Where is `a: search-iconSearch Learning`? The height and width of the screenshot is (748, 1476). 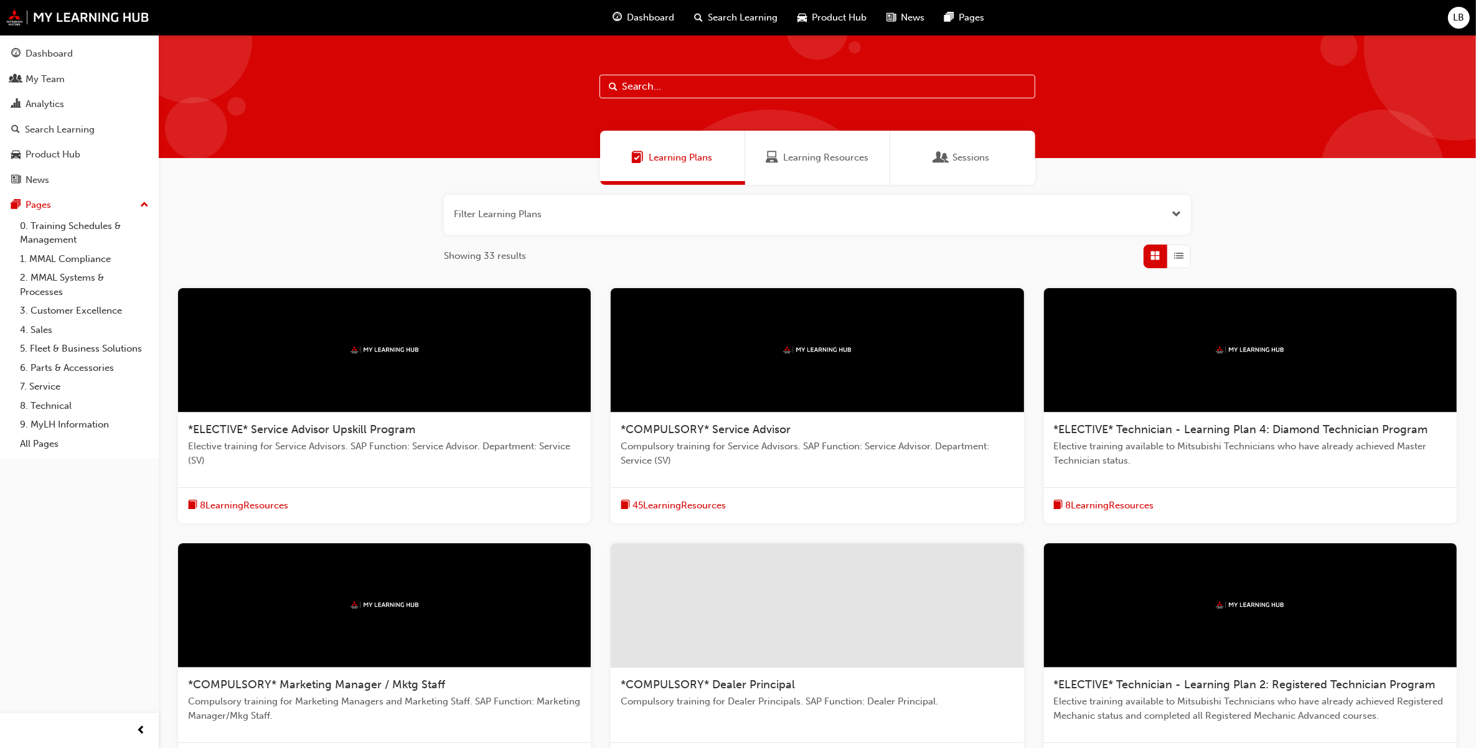 a: search-iconSearch Learning is located at coordinates (737, 17).